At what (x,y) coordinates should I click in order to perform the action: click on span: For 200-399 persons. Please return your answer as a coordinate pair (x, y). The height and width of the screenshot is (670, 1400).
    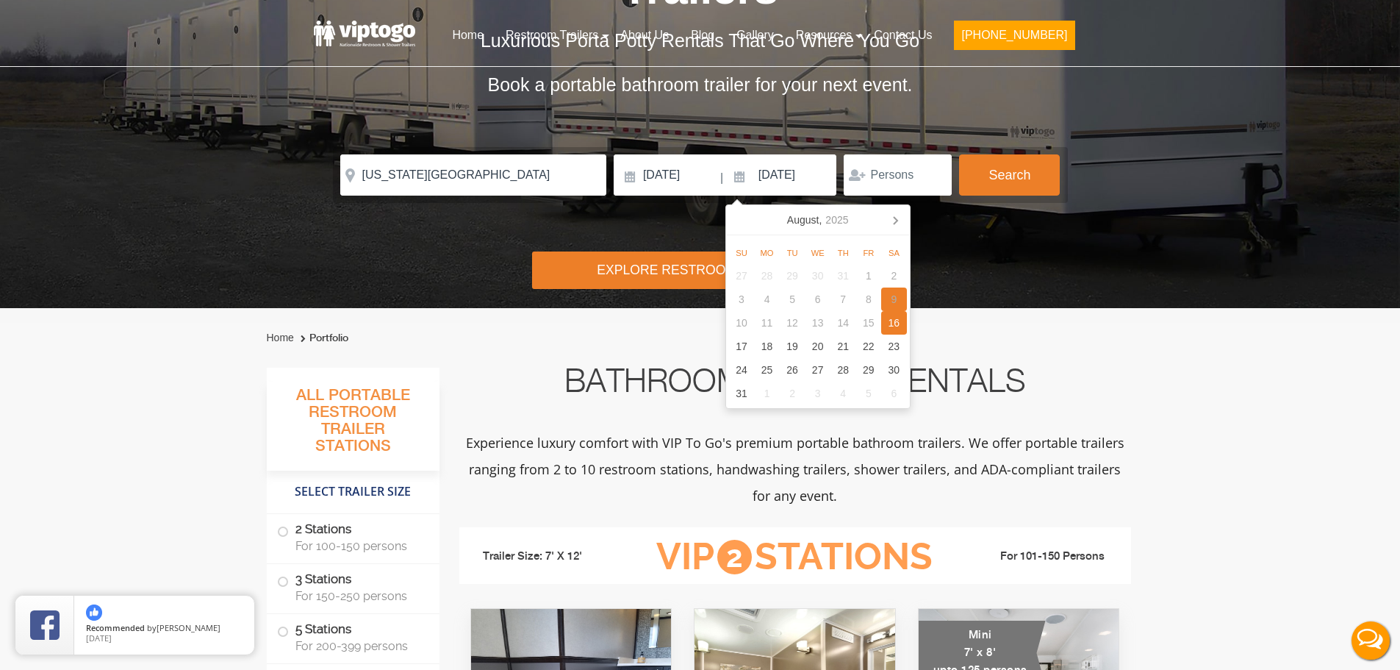
    Looking at the image, I should click on (359, 645).